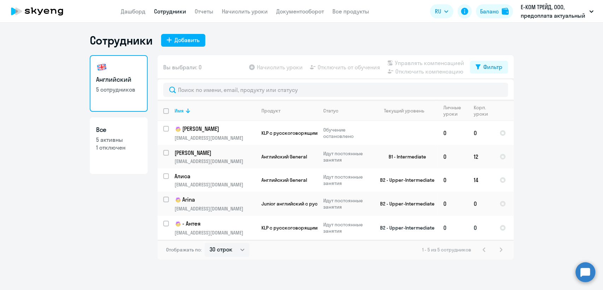 The width and height of the screenshot is (603, 290). Describe the element at coordinates (121, 40) in the screenshot. I see `h1: Сотрудники` at that location.